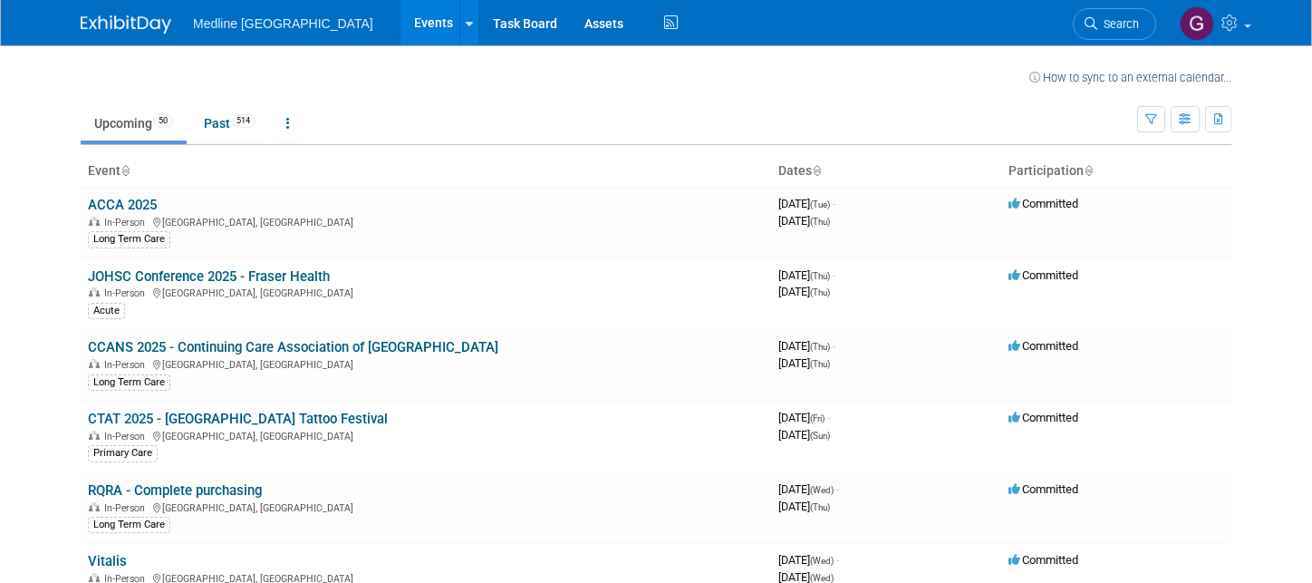 The height and width of the screenshot is (583, 1312). I want to click on th: Event, so click(426, 171).